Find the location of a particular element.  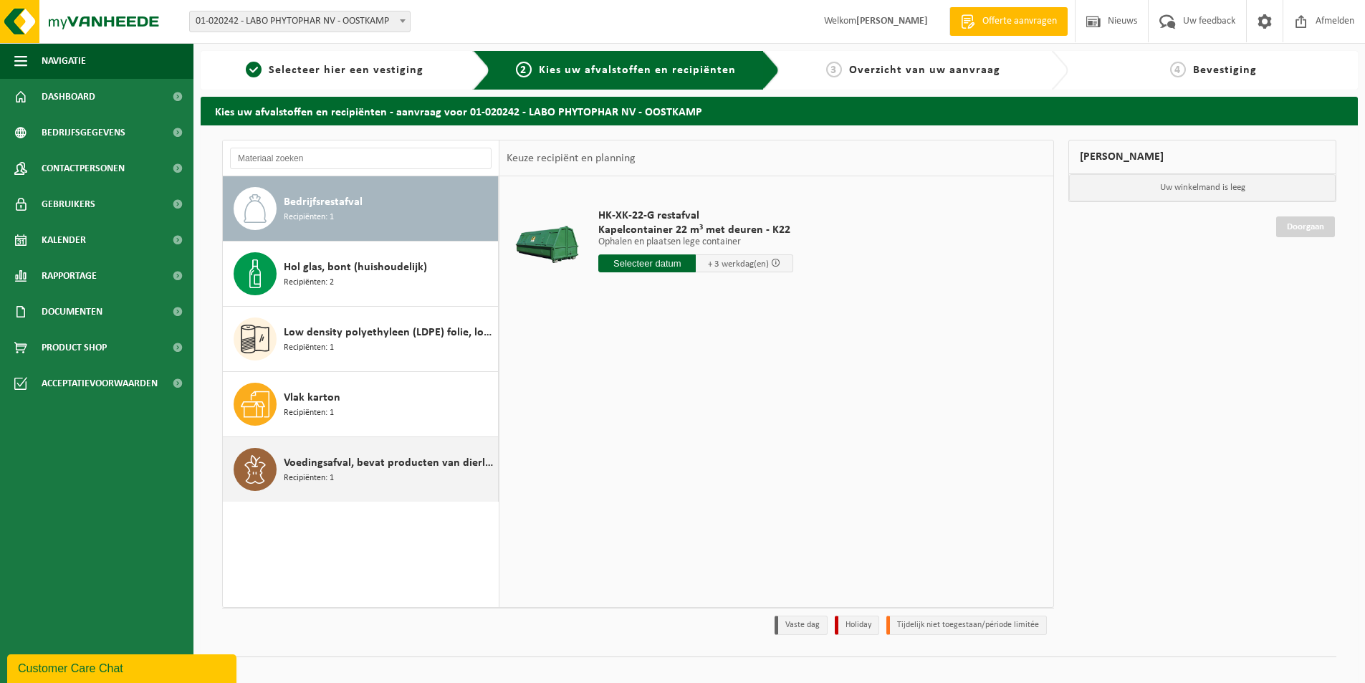

span: Kalender is located at coordinates (64, 240).